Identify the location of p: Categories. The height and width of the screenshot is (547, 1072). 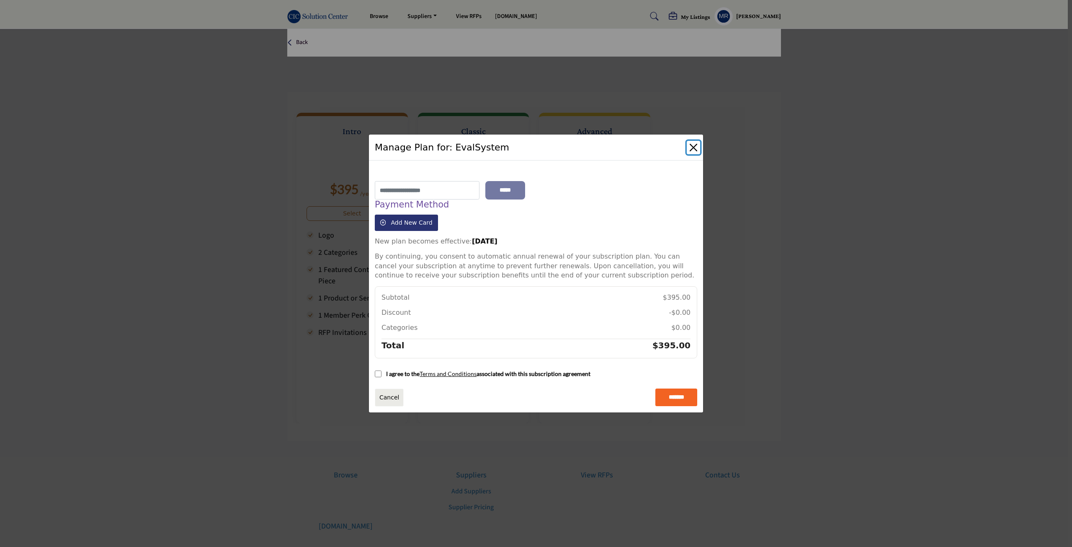
(400, 328).